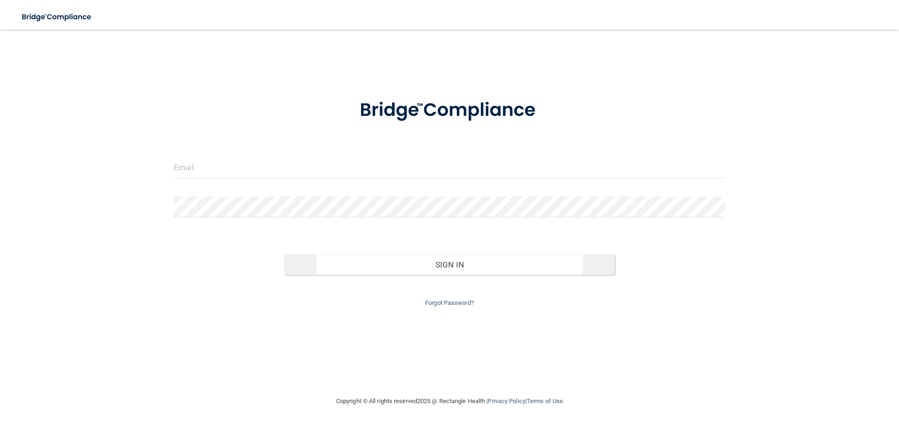 The width and height of the screenshot is (899, 426). Describe the element at coordinates (449, 402) in the screenshot. I see `div: Copyright © All rights reserved 2025 @ Rectangle Health | |` at that location.